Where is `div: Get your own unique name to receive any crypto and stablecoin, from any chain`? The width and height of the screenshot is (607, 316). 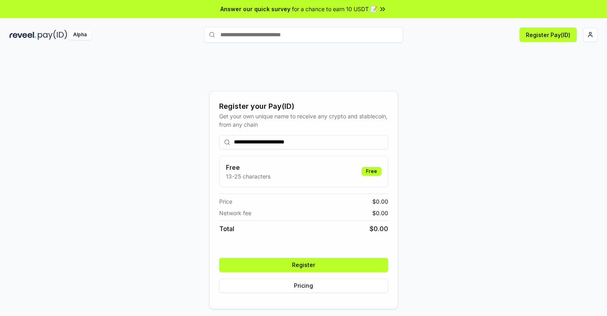
div: Get your own unique name to receive any crypto and stablecoin, from any chain is located at coordinates (304, 120).